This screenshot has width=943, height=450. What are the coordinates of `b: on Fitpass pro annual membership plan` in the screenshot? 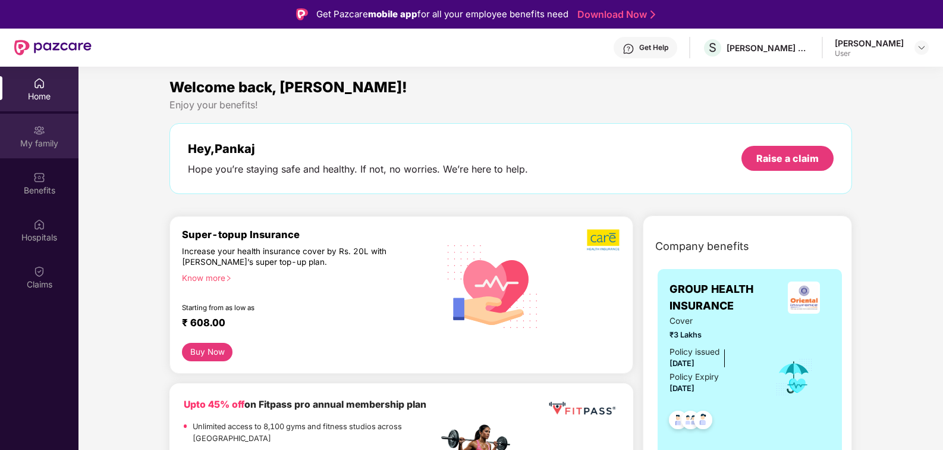 It's located at (305, 404).